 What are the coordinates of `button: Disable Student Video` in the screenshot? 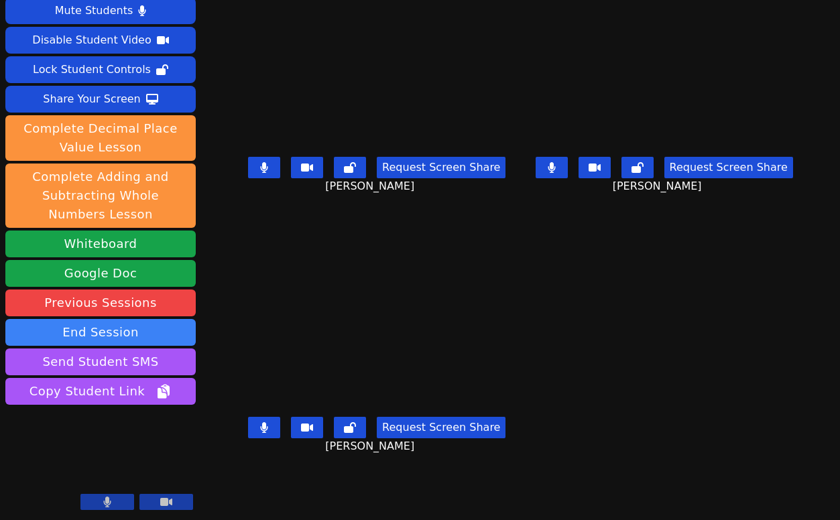 It's located at (101, 40).